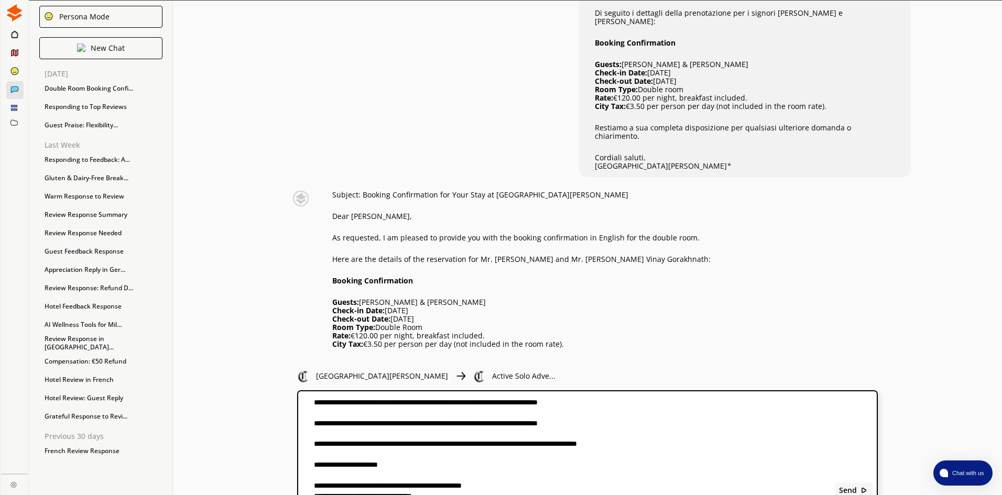 This screenshot has width=1002, height=495. What do you see at coordinates (14, 483) in the screenshot?
I see `a: Close` at bounding box center [14, 483].